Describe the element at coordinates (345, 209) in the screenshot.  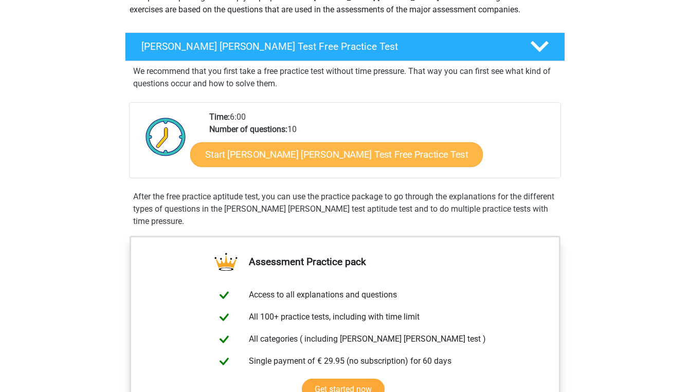
I see `div: After the free practice aptitude test, you can use the practice package to go through the explana...` at that location.